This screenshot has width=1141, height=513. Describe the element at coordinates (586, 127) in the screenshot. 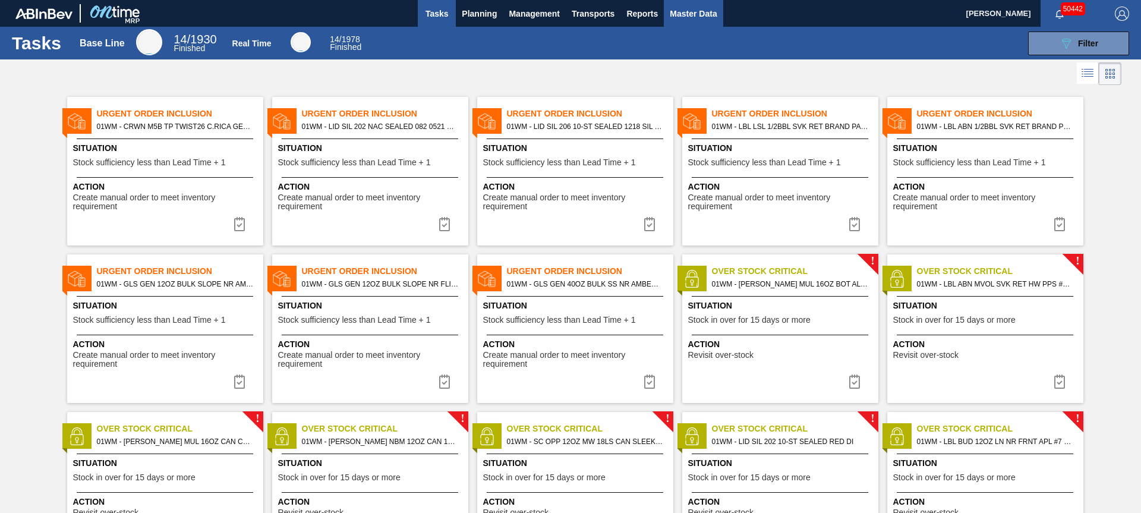

I see `span: 01WM - LID SIL 206 10-ST SEALED 1218 SIL 2018 O` at that location.